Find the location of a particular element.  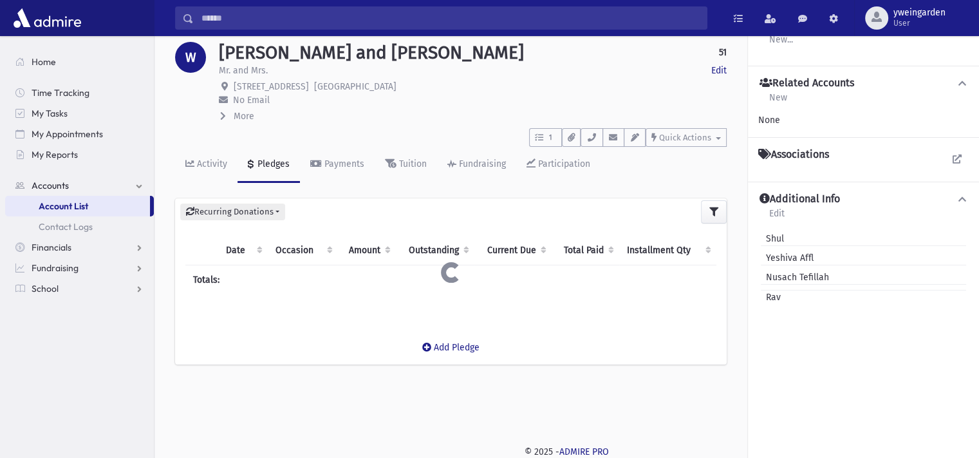

a: New... is located at coordinates (781, 44).